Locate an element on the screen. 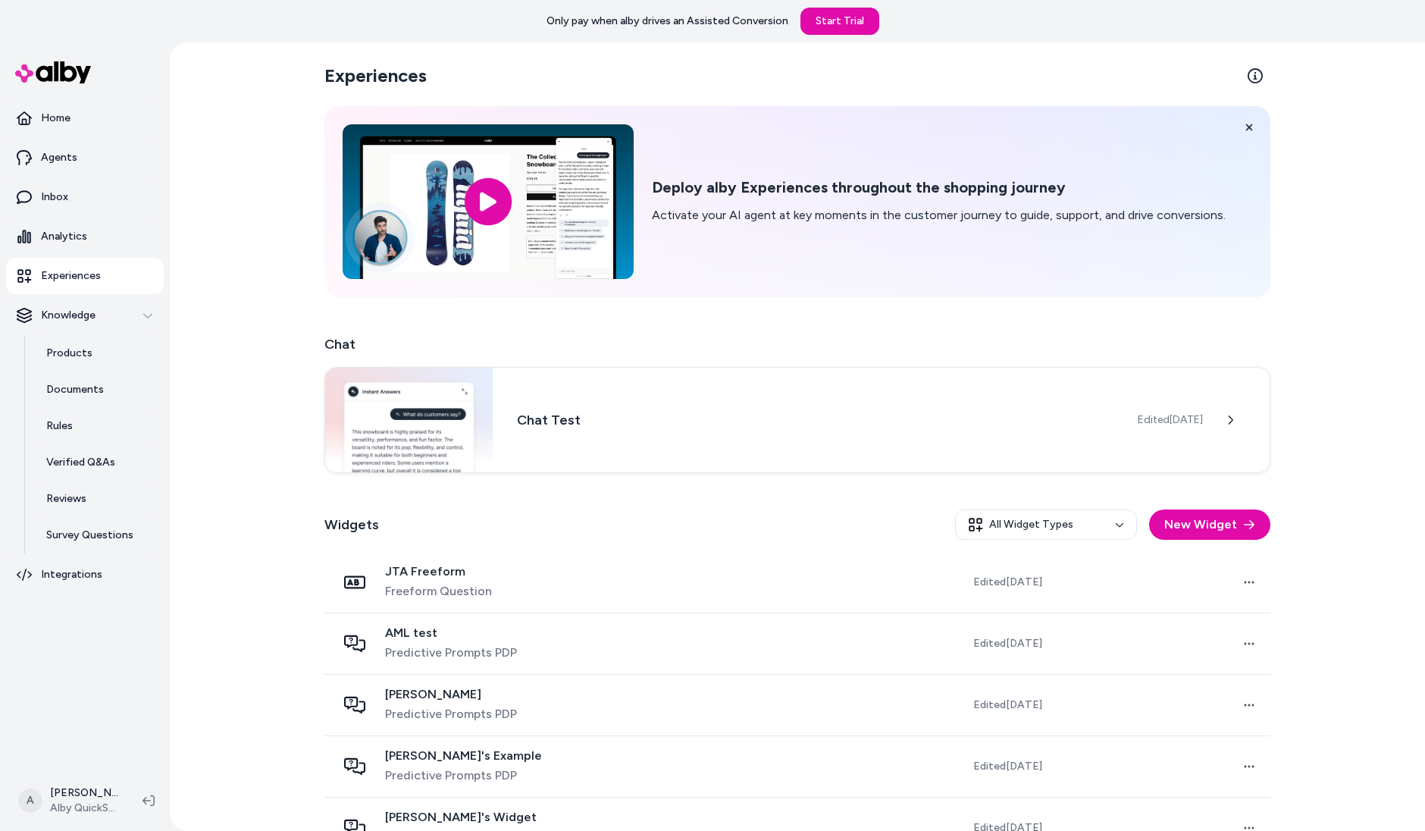 This screenshot has width=1425, height=831. p: Experiences is located at coordinates (70, 276).